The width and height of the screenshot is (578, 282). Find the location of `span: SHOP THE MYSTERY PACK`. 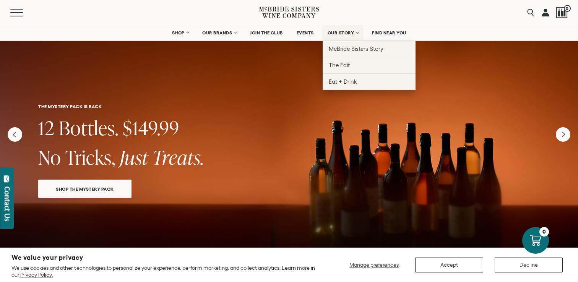

span: SHOP THE MYSTERY PACK is located at coordinates (85, 189).